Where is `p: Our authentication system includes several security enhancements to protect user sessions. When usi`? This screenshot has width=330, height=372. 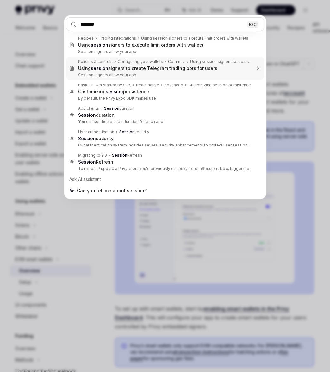 p: Our authentication system includes several security enhancements to protect user sessions. When usi is located at coordinates (164, 145).